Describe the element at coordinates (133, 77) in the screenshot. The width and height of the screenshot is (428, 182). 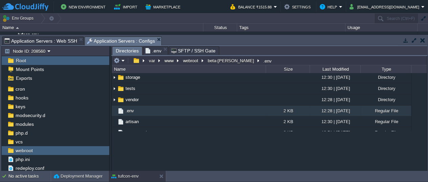
I see `span: storage` at that location.